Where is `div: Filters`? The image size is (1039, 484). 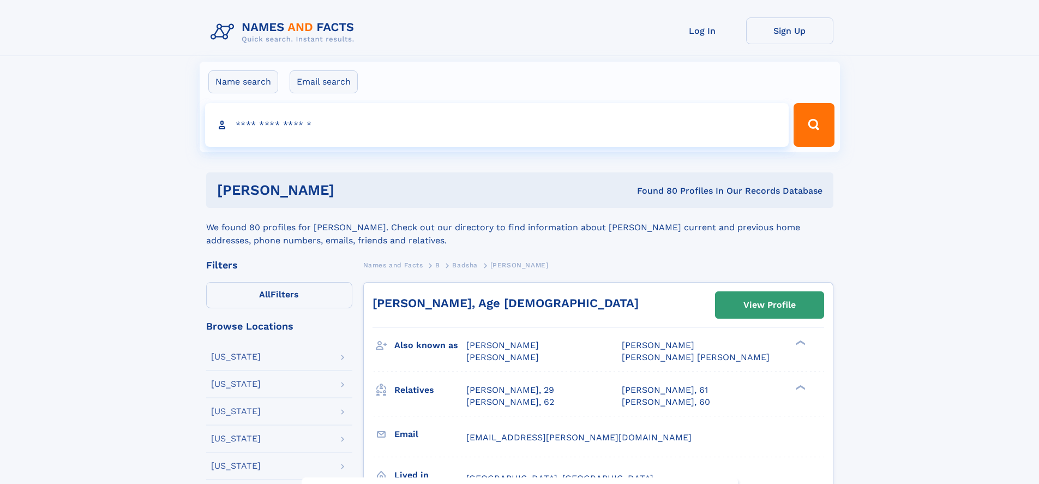 div: Filters is located at coordinates (279, 265).